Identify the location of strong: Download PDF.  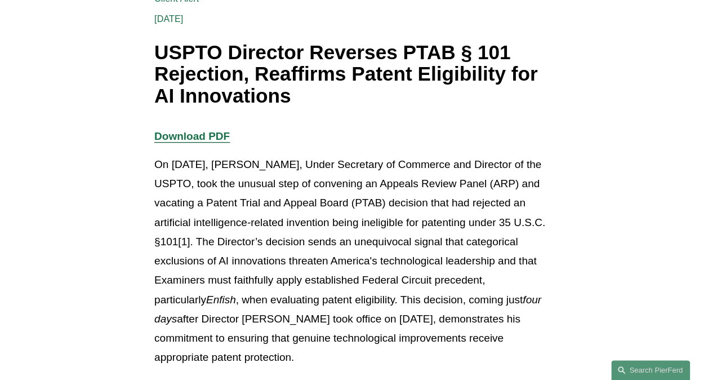
(192, 136).